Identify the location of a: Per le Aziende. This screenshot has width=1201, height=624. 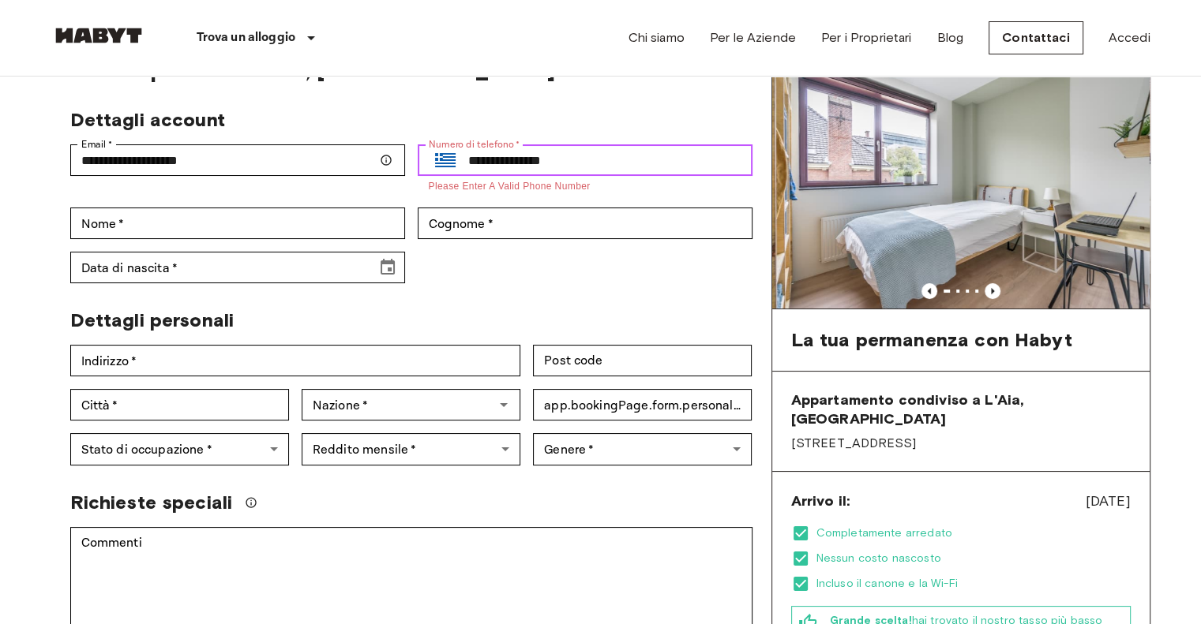
(752, 38).